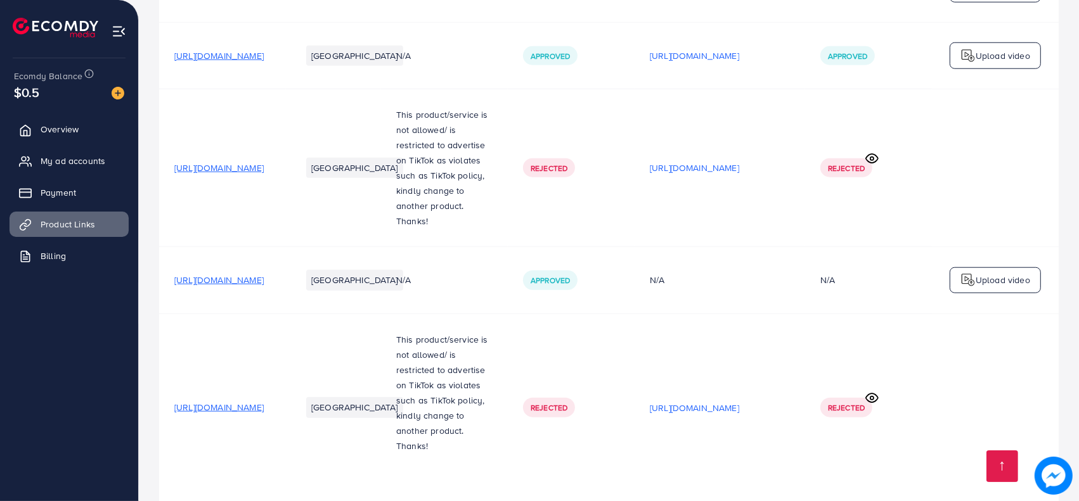 The image size is (1079, 501). What do you see at coordinates (69, 256) in the screenshot?
I see `a: Billing` at bounding box center [69, 256].